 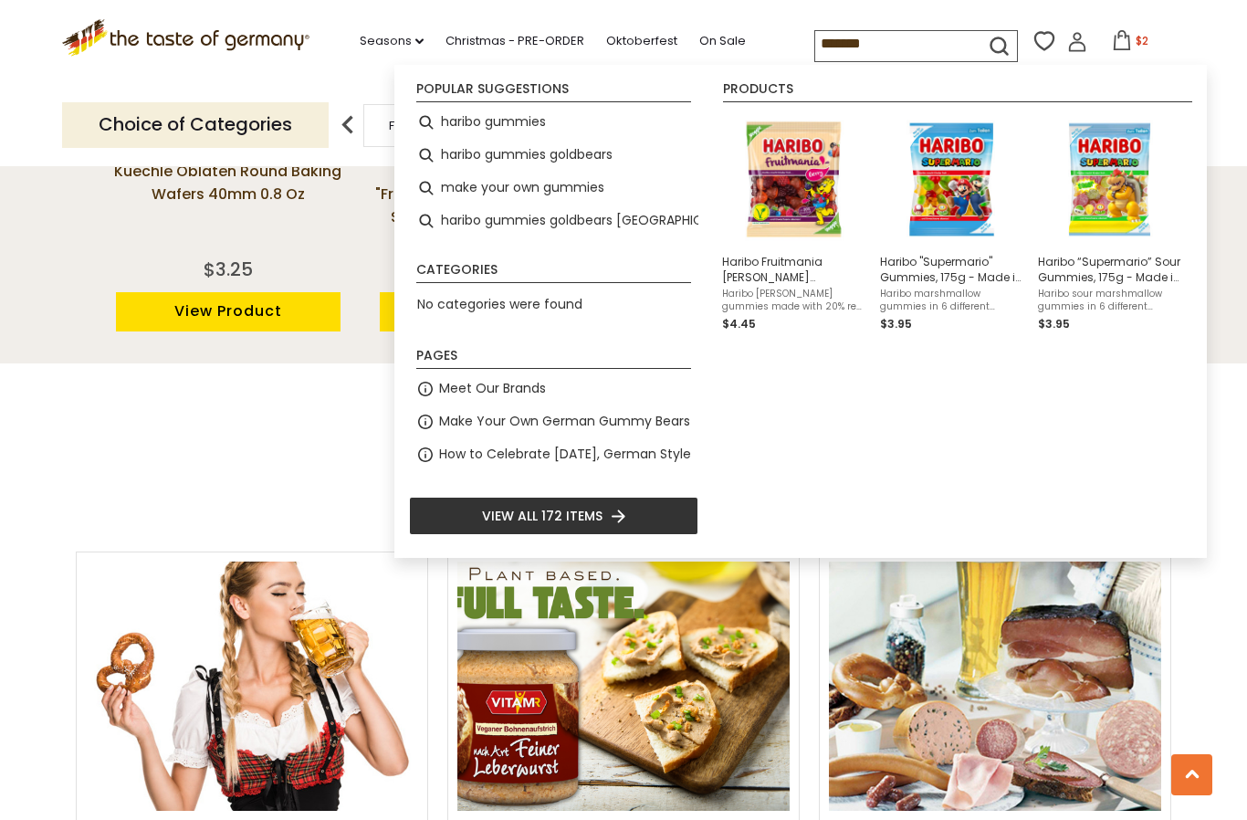 I want to click on li: Haribo "Supermario" Gummies, 175g - Made in Germany, so click(x=951, y=223).